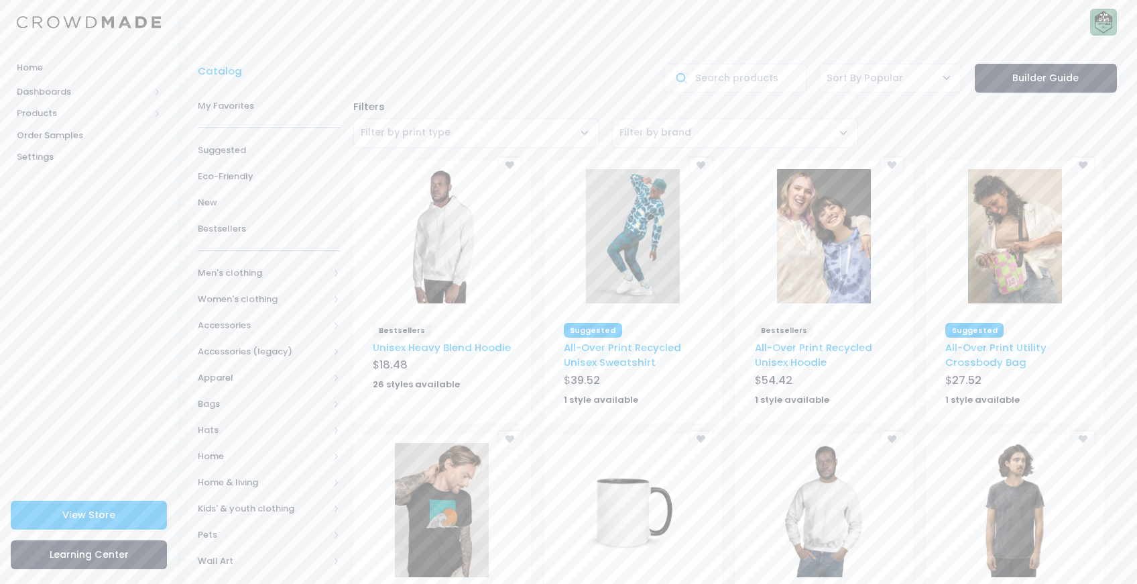  I want to click on span: 27.52, so click(967, 380).